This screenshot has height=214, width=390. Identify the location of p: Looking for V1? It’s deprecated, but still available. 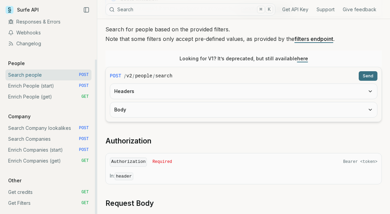
(244, 59).